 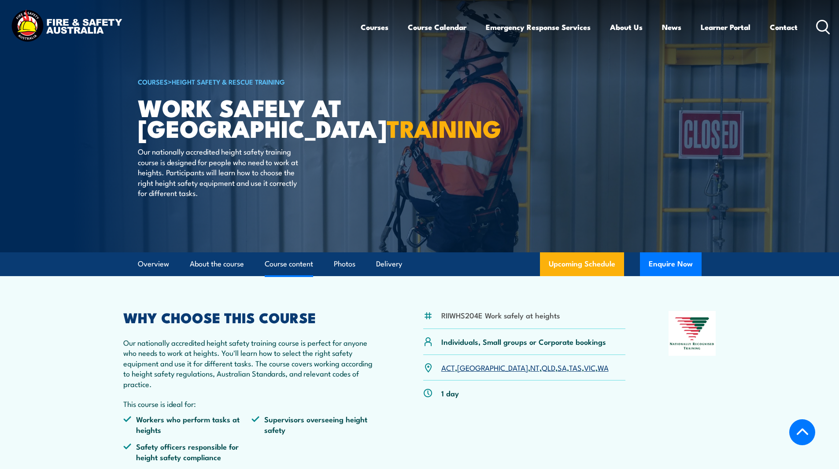 What do you see at coordinates (289, 264) in the screenshot?
I see `a: Course content` at bounding box center [289, 264].